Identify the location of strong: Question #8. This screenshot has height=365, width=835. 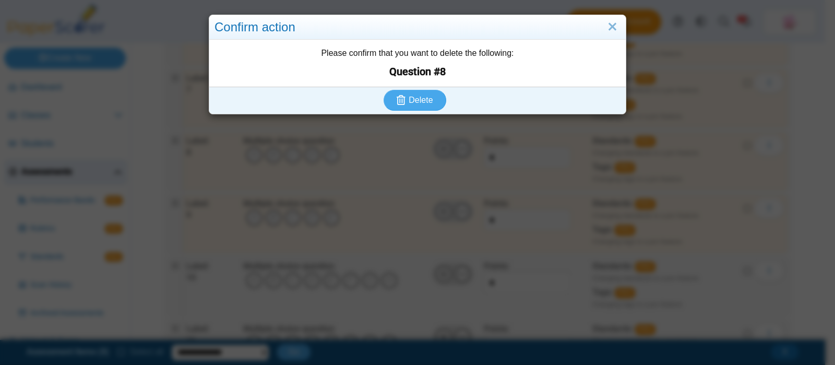
(417, 71).